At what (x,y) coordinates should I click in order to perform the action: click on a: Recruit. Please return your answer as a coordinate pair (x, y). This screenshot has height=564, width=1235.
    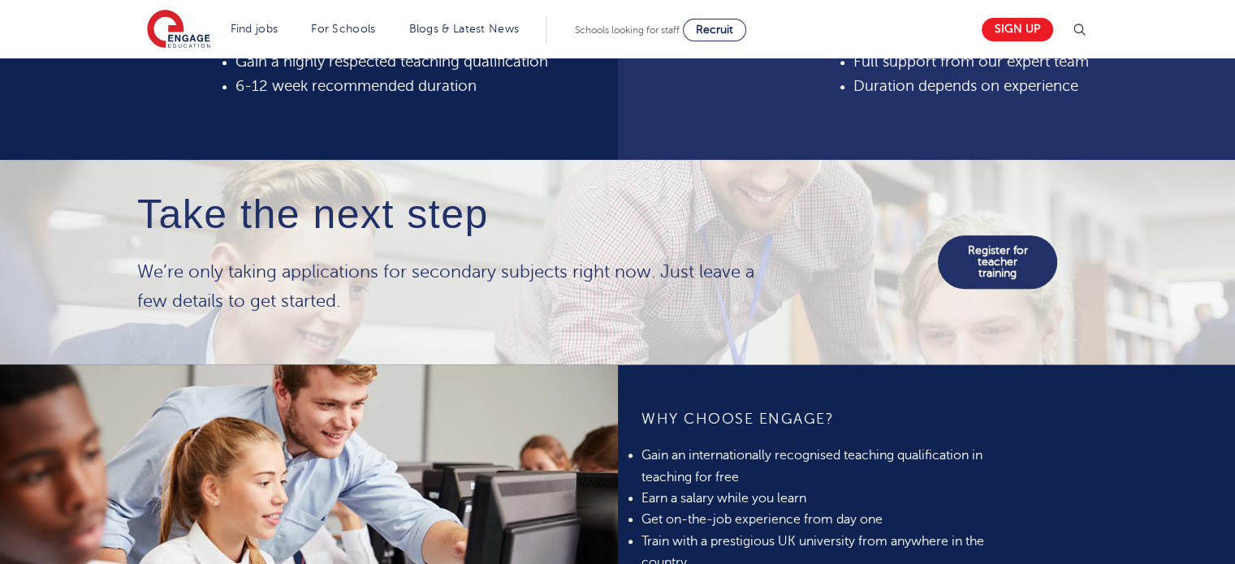
    Looking at the image, I should click on (714, 30).